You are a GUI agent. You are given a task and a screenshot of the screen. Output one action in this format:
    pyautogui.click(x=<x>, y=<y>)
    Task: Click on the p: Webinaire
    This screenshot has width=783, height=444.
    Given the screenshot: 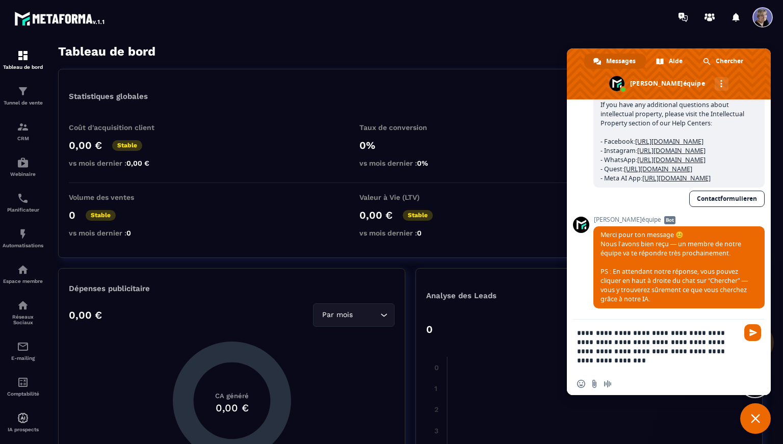 What is the action you would take?
    pyautogui.click(x=23, y=174)
    